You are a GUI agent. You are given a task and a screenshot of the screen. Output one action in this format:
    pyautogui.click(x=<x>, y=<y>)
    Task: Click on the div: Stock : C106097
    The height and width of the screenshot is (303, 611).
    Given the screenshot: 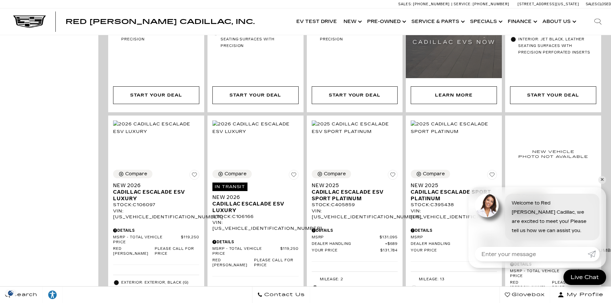 What is the action you would take?
    pyautogui.click(x=156, y=205)
    